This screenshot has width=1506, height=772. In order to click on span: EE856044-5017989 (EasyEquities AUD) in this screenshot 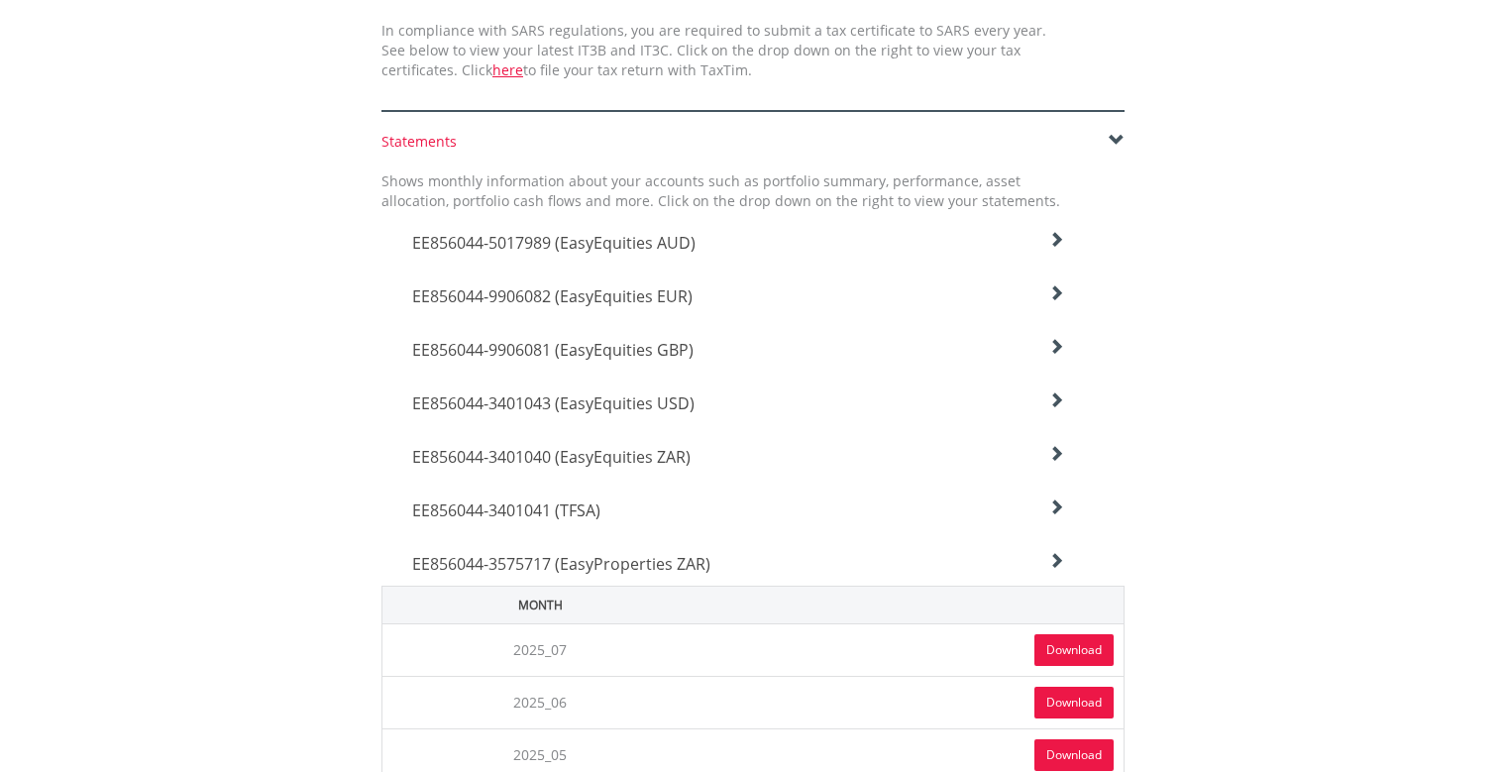, I will do `click(554, 243)`.